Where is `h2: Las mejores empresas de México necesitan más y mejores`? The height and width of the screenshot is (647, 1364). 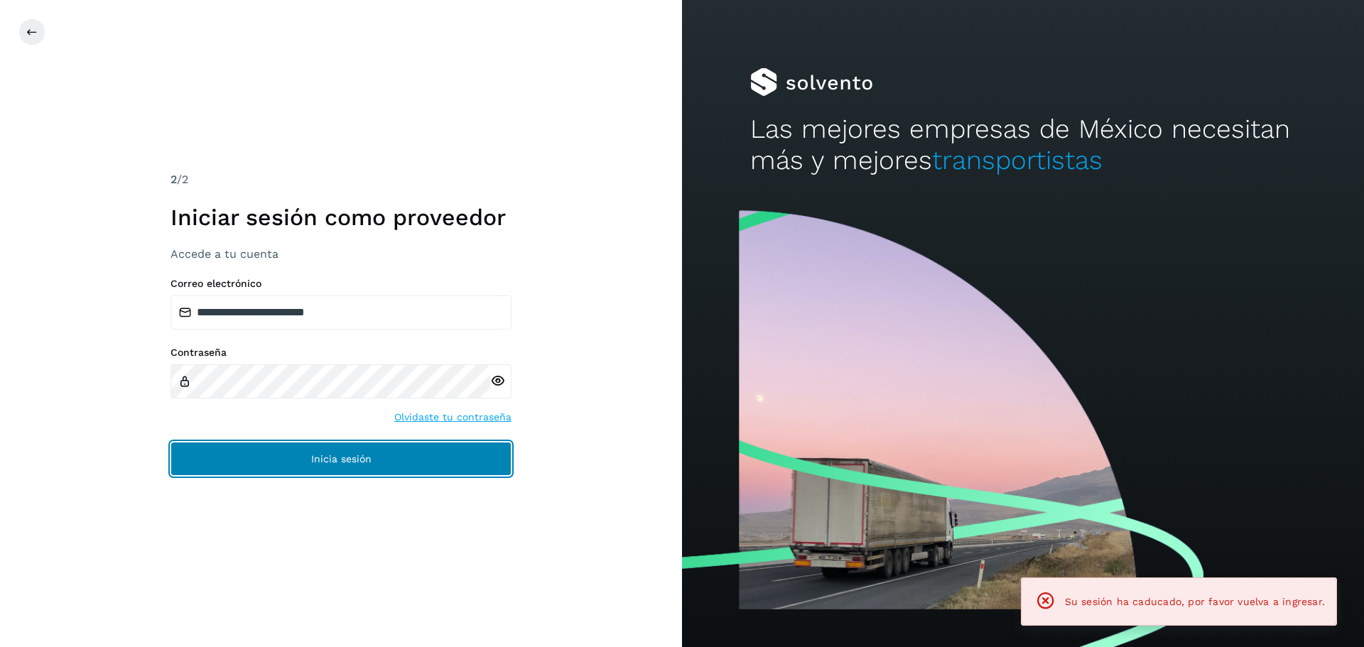 h2: Las mejores empresas de México necesitan más y mejores is located at coordinates (1023, 145).